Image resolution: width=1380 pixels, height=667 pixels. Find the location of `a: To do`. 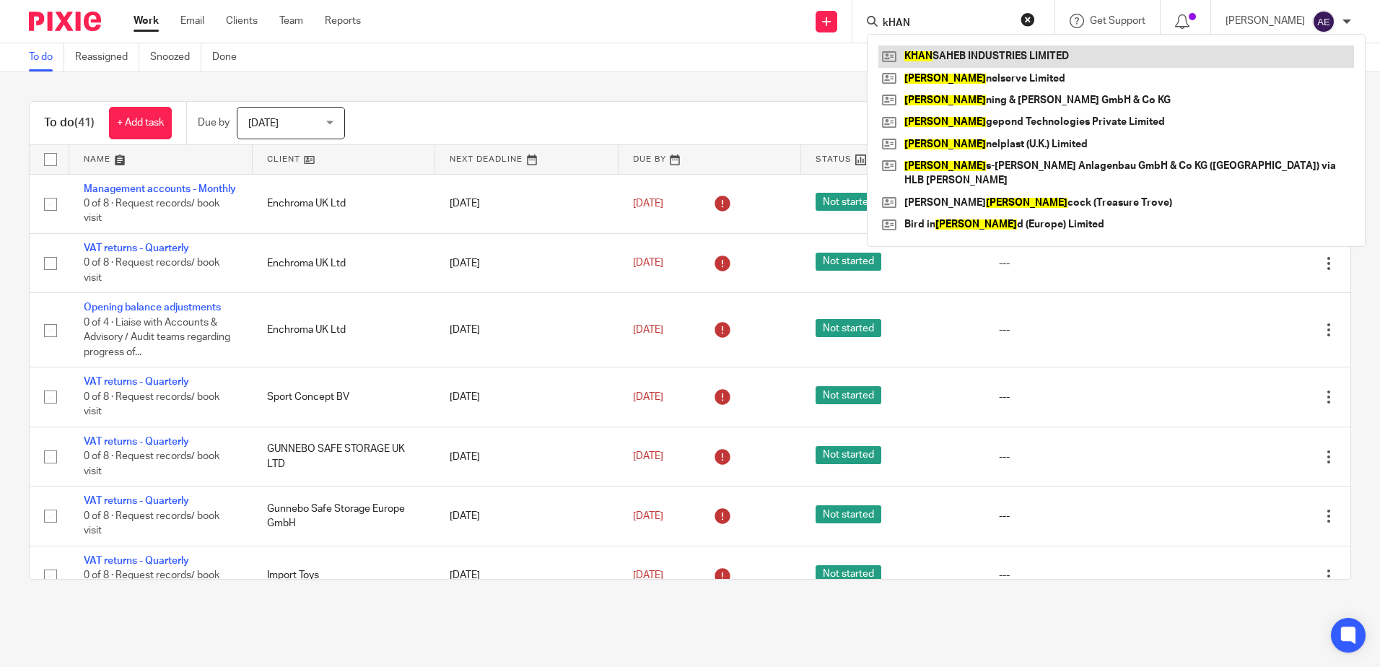

a: To do is located at coordinates (46, 57).